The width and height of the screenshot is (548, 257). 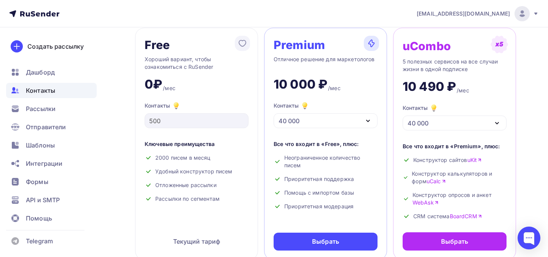 I want to click on div: 0₽, so click(x=153, y=84).